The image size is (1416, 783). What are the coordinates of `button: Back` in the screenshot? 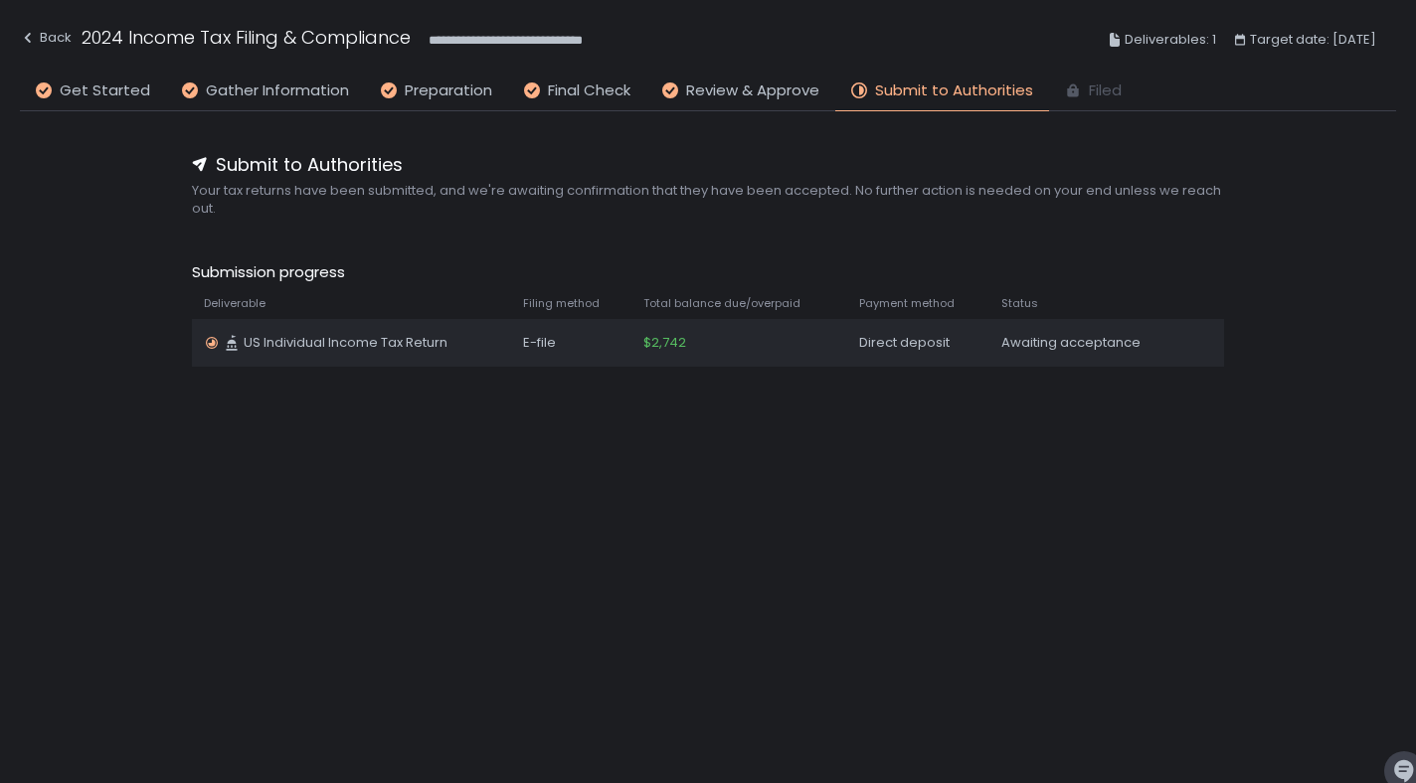 It's located at (46, 40).